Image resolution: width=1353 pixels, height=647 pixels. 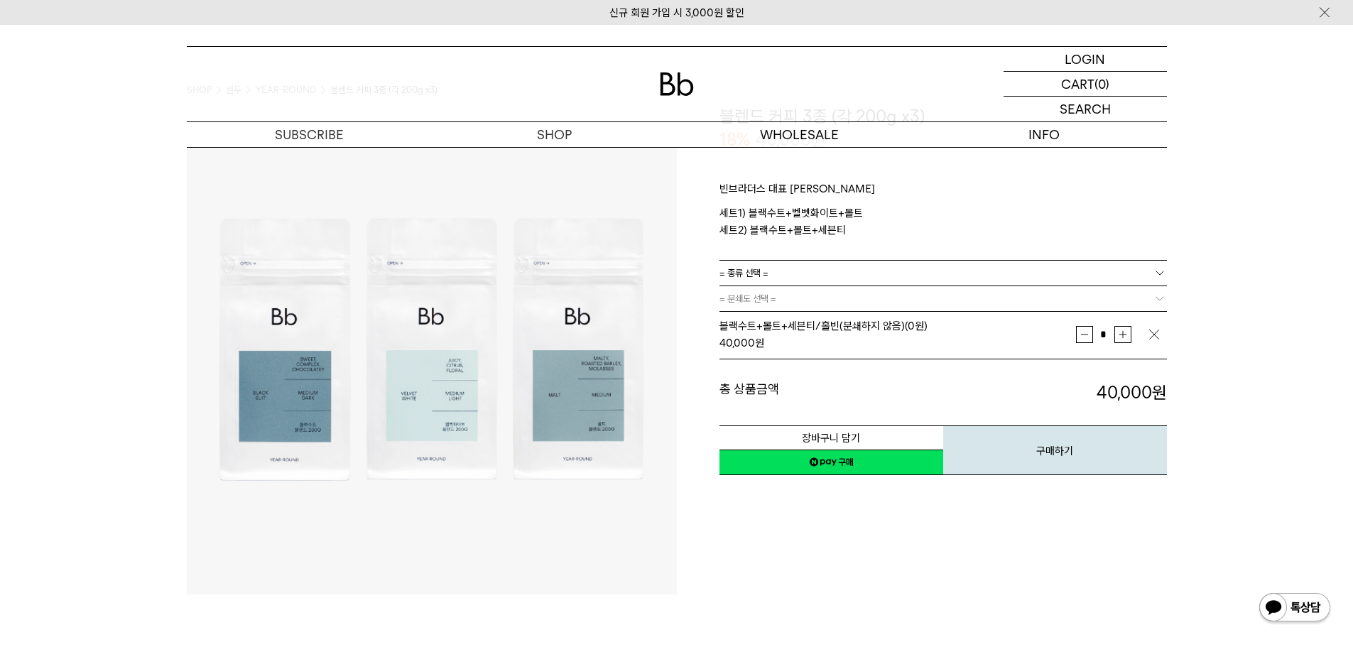 I want to click on span: 블랙수트+몰트+세븐티/홀빈(분쇄하지 않음) (0원), so click(x=823, y=326).